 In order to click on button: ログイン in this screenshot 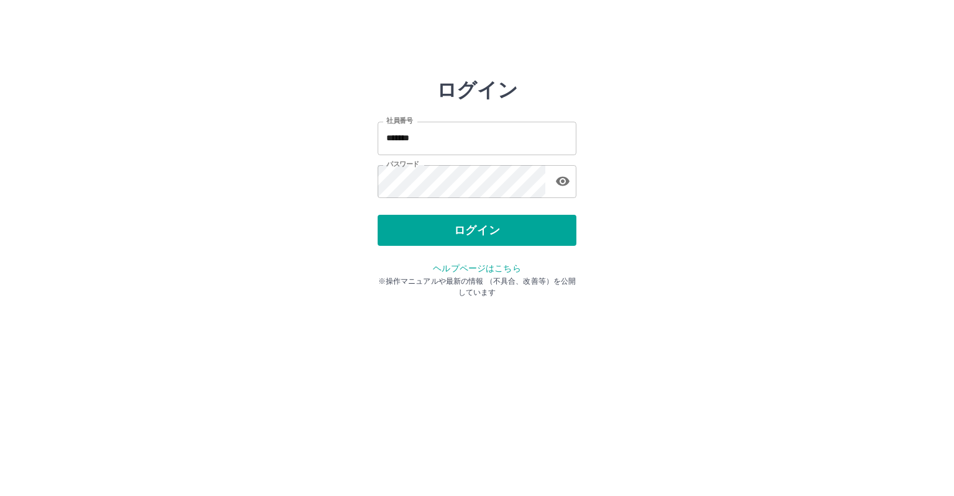, I will do `click(477, 230)`.